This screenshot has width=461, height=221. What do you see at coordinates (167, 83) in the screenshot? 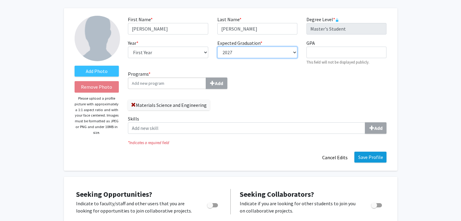
I see `input: Programs*Add` at bounding box center [167, 83].